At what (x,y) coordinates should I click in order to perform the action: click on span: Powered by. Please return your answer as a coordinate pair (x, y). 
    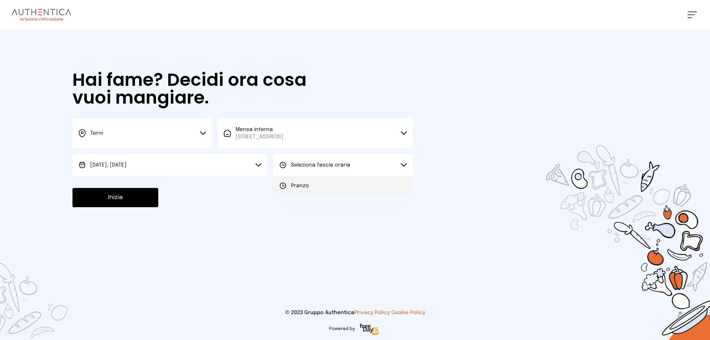
    Looking at the image, I should click on (342, 329).